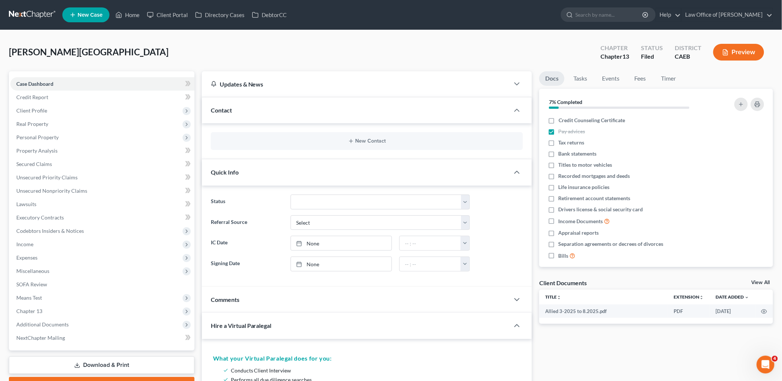 The width and height of the screenshot is (782, 381). Describe the element at coordinates (652, 56) in the screenshot. I see `div: Filed` at that location.